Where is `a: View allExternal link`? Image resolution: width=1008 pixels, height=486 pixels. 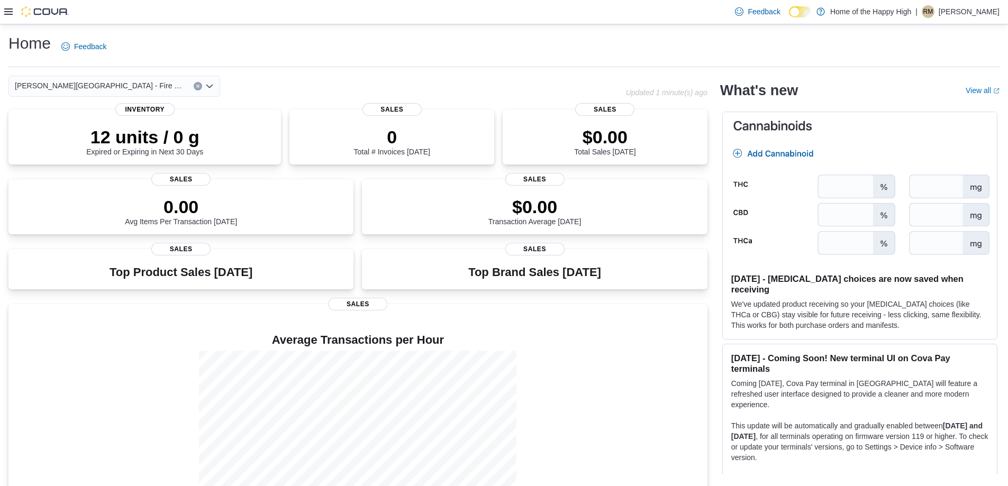
a: View allExternal link is located at coordinates (982, 90).